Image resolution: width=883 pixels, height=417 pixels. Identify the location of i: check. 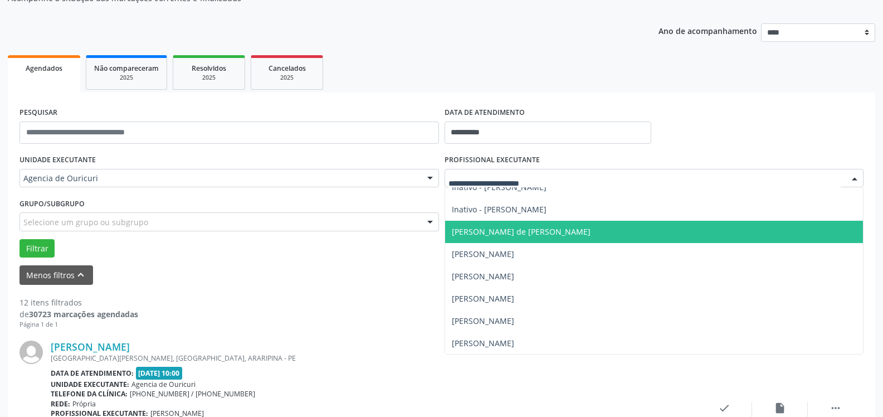
(724, 408).